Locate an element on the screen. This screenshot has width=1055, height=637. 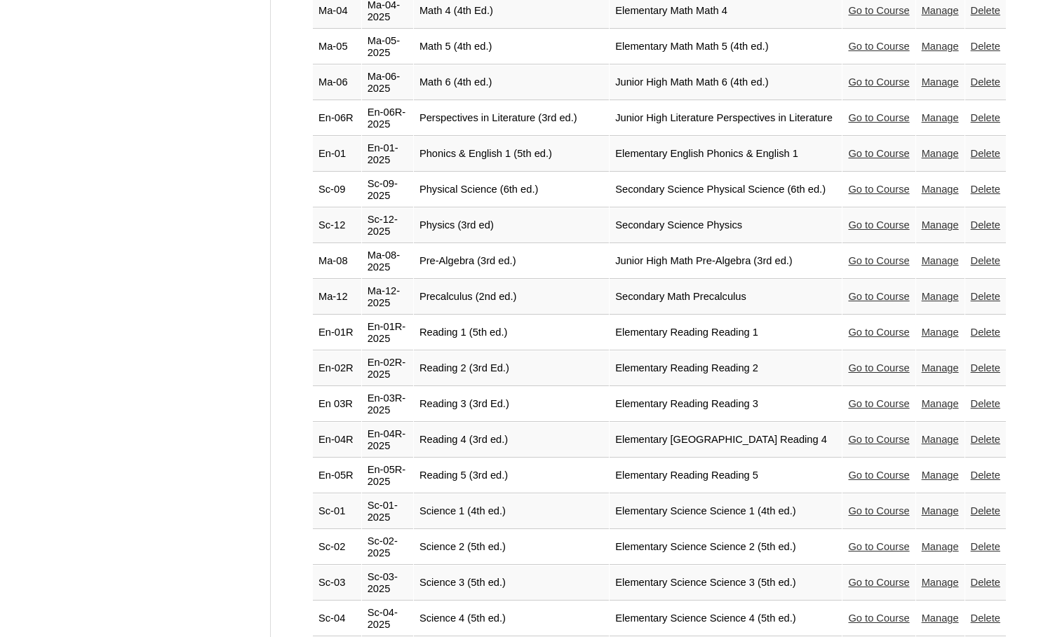
td: Ma-08-2025 is located at coordinates (387, 262).